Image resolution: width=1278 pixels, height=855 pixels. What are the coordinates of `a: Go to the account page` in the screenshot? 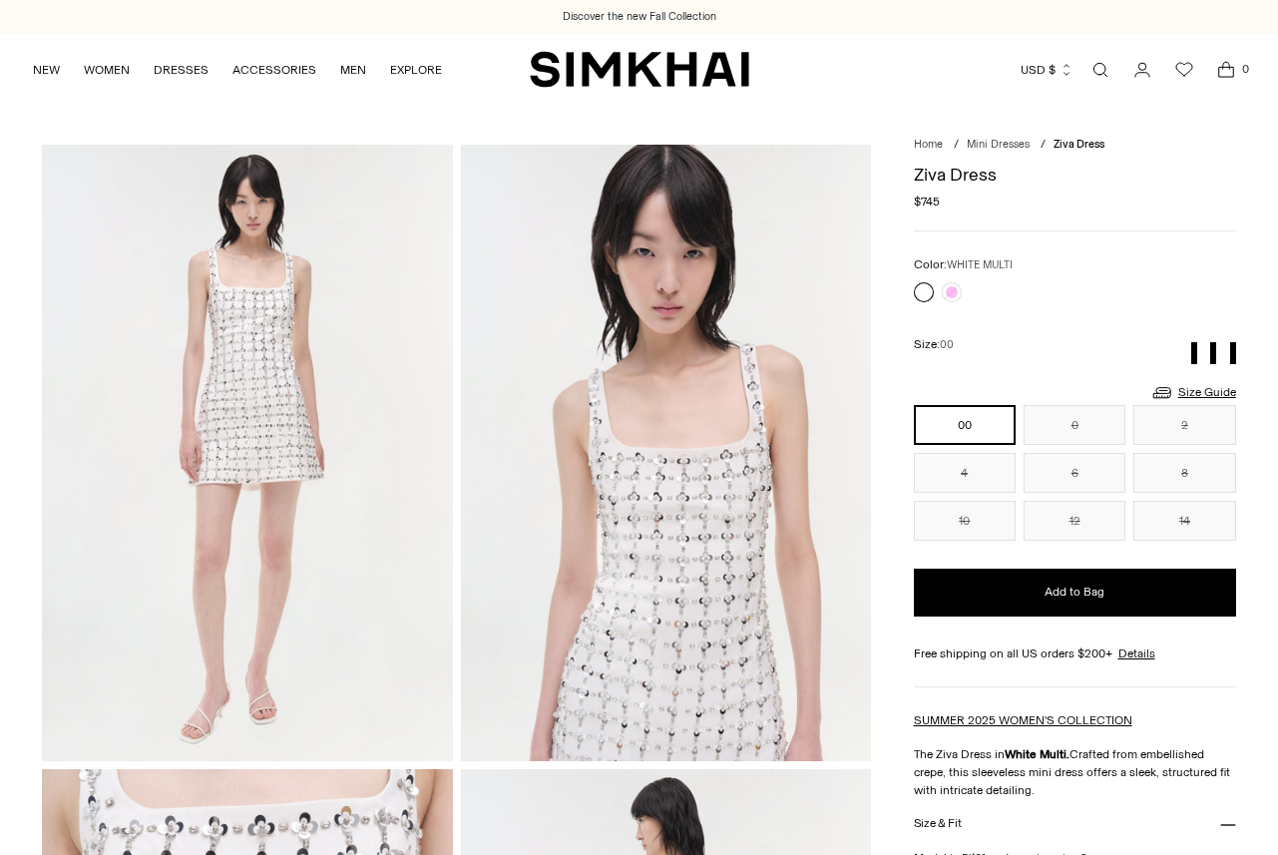 It's located at (1142, 70).